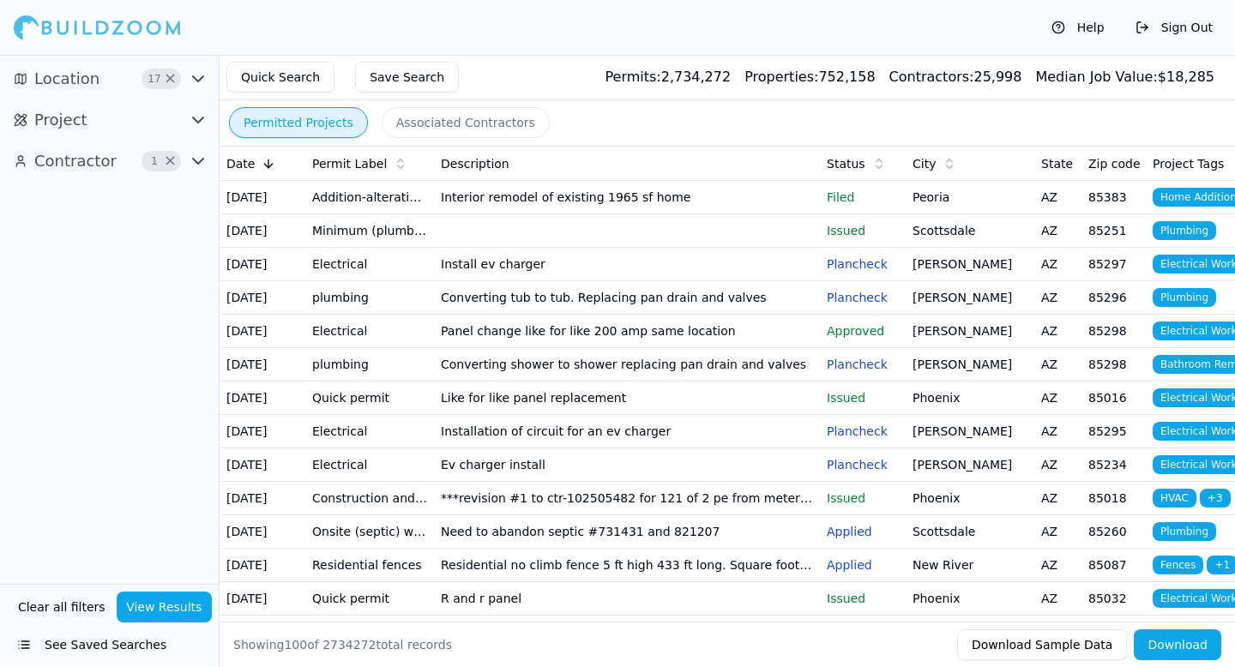 This screenshot has width=1235, height=667. What do you see at coordinates (1113, 264) in the screenshot?
I see `td: 85297` at bounding box center [1113, 264].